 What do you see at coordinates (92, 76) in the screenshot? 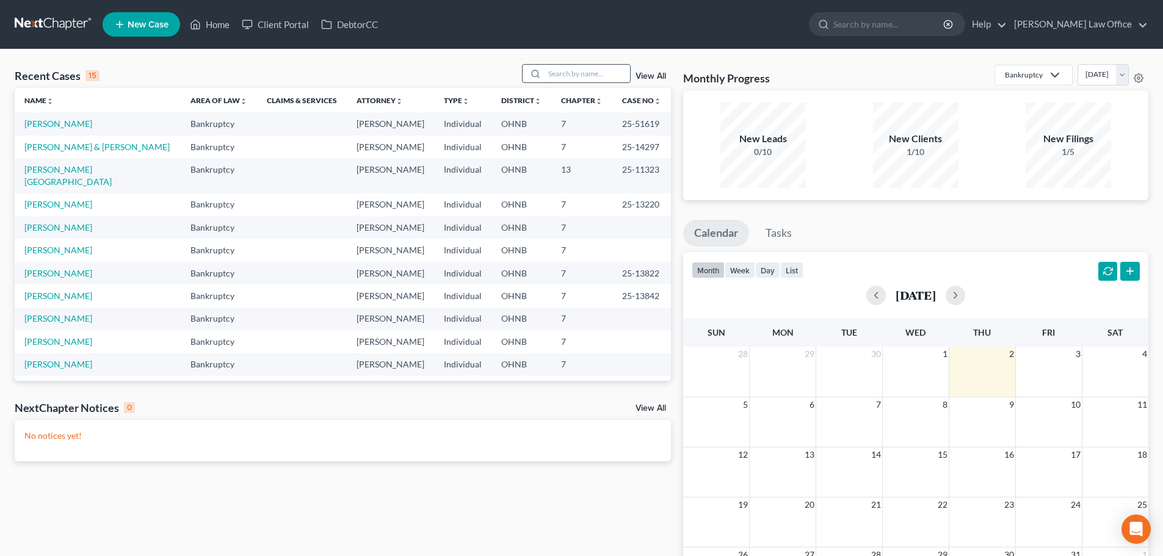
I see `div: 15` at bounding box center [92, 76].